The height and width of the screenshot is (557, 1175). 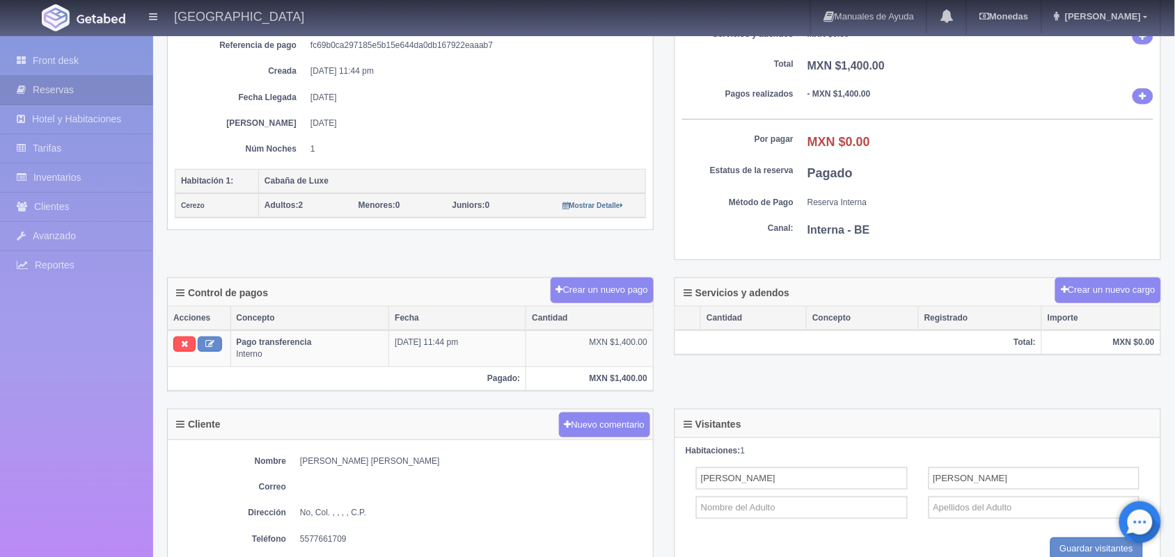 I want to click on dd: 1, so click(x=473, y=149).